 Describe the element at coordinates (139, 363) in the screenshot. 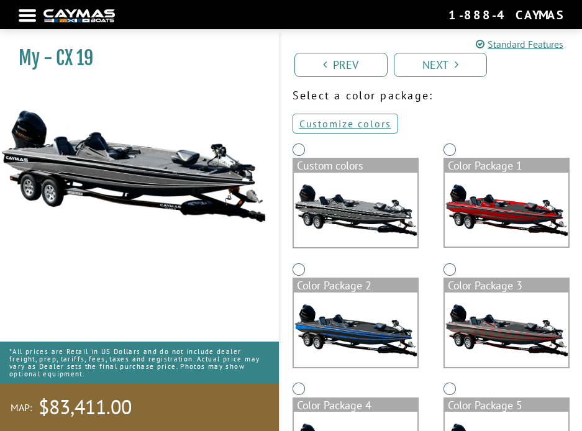

I see `p: *All prices are Retail in US Dollars and do not include dealer freight, prep, tariffs, fees, taxe...` at that location.